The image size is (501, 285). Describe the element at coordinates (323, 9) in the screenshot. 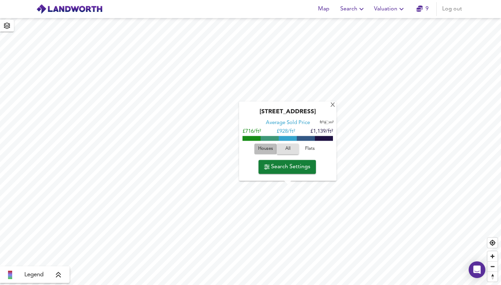

I see `span: Map` at that location.